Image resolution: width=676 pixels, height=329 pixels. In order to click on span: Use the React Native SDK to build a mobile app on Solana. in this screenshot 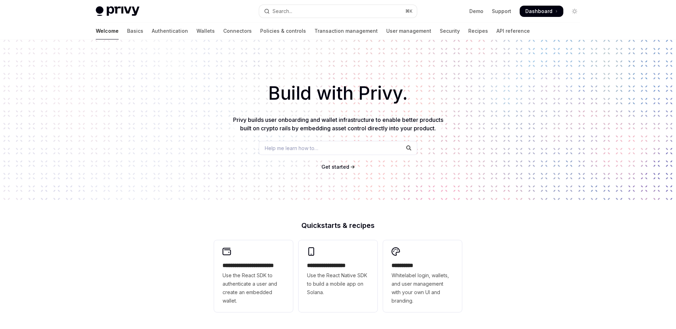, I will do `click(338, 284)`.